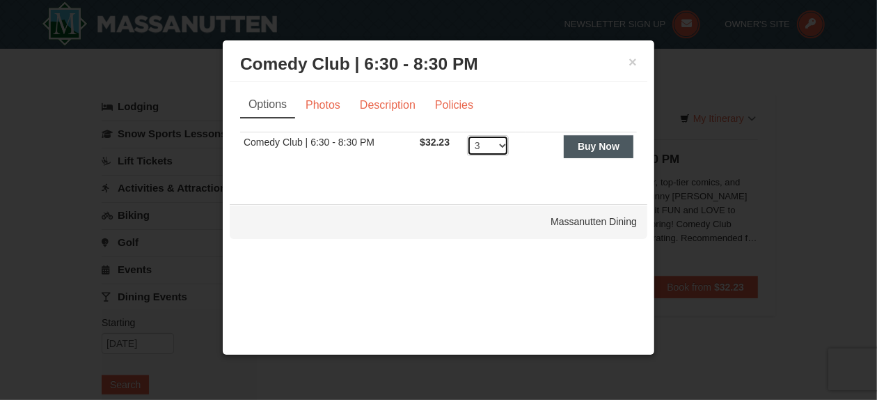  What do you see at coordinates (439, 221) in the screenshot?
I see `div: Massanutten Dining` at bounding box center [439, 221].